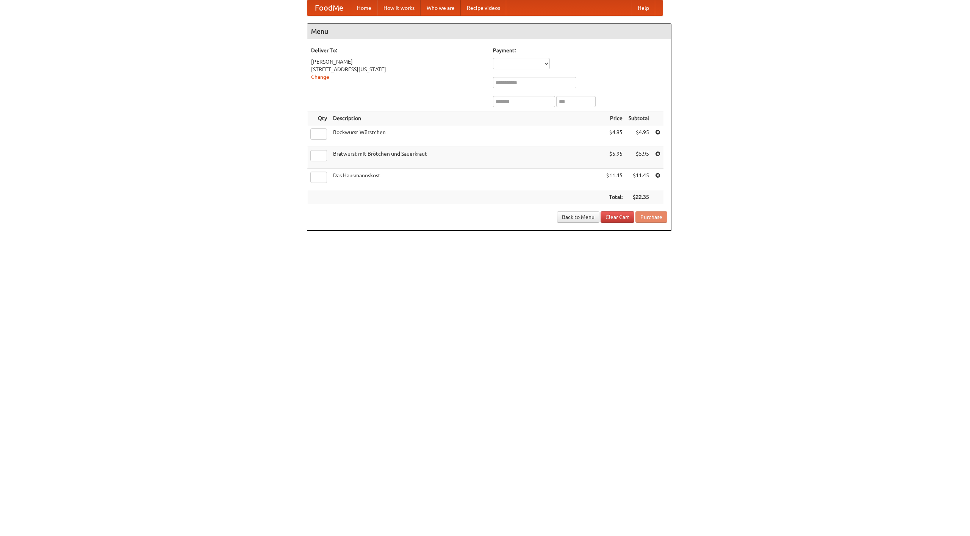  I want to click on h5: Deliver To:, so click(398, 50).